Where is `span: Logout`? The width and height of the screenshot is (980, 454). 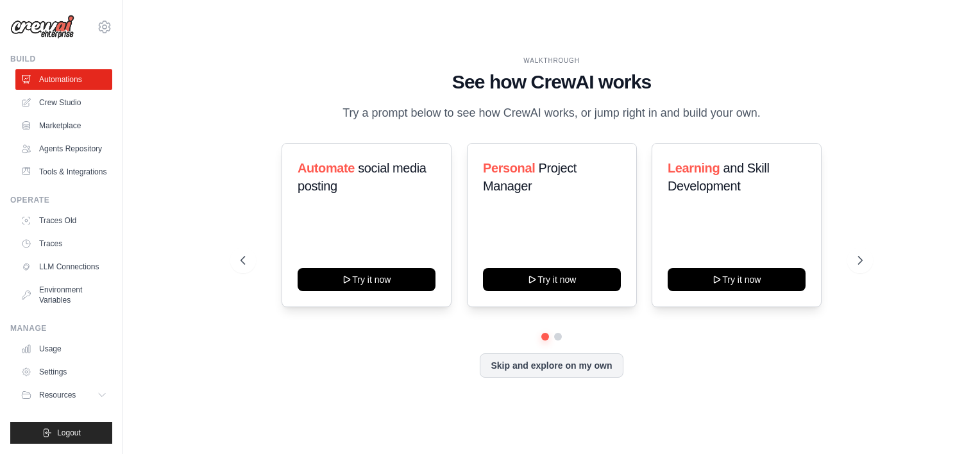
span: Logout is located at coordinates (69, 433).